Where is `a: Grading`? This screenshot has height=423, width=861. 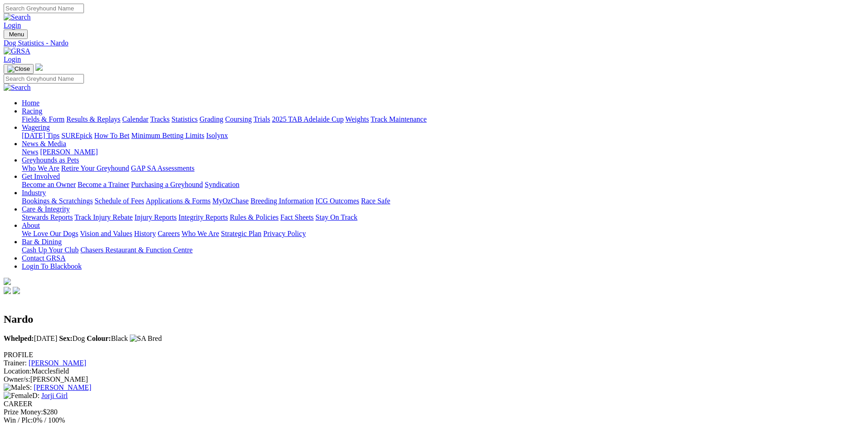 a: Grading is located at coordinates (211, 119).